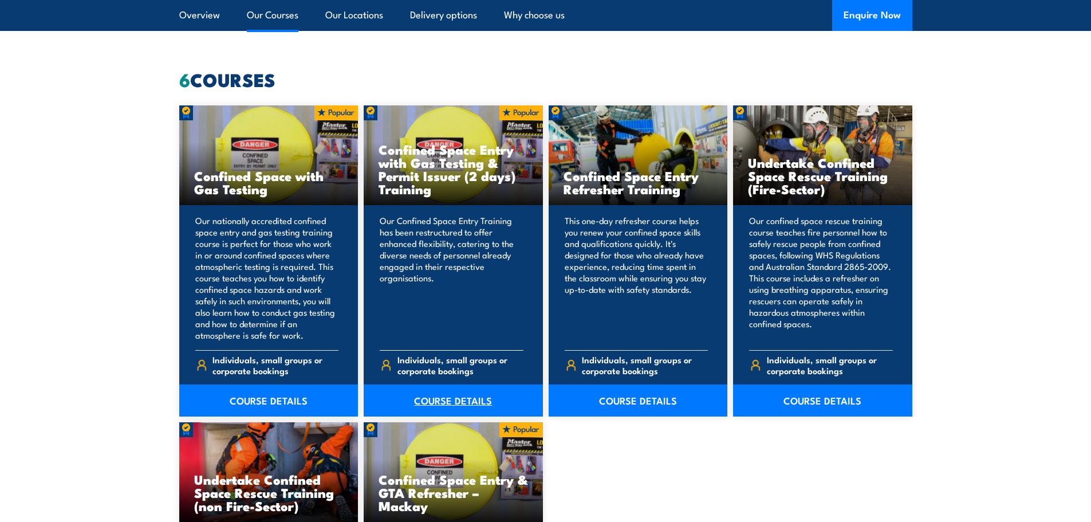 The height and width of the screenshot is (522, 1091). Describe the element at coordinates (451, 278) in the screenshot. I see `p: Our Confined Space Entry Training has been restructured to offer enhanced flexibility, catering t...` at that location.